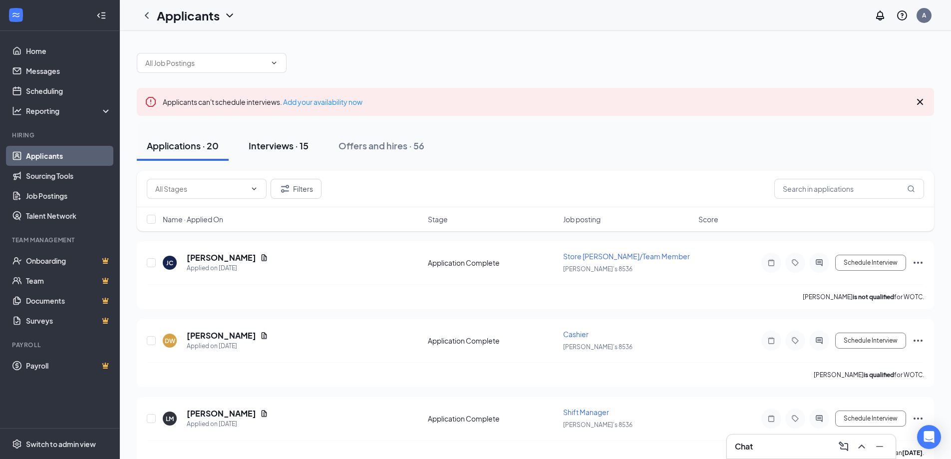 Image resolution: width=951 pixels, height=459 pixels. Describe the element at coordinates (170, 263) in the screenshot. I see `div: JC` at that location.